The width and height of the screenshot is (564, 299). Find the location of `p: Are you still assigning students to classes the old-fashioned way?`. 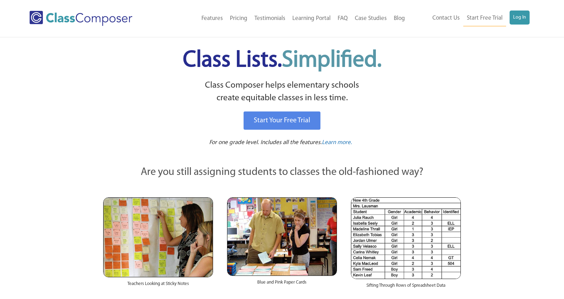

p: Are you still assigning students to classes the old-fashioned way? is located at coordinates (282, 173).